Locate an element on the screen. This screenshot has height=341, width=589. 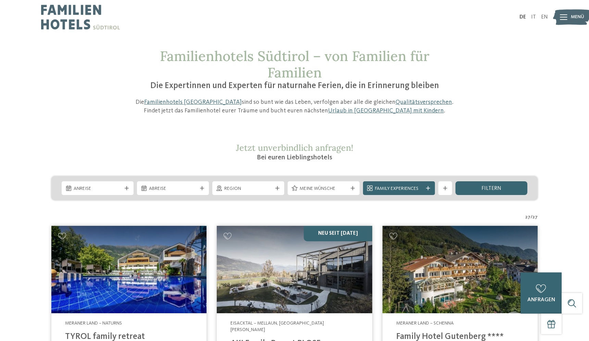
a: anfragen is located at coordinates (541, 293).